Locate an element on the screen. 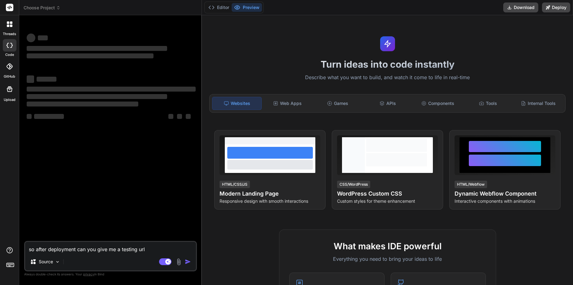  button: Deploy is located at coordinates (556, 7).